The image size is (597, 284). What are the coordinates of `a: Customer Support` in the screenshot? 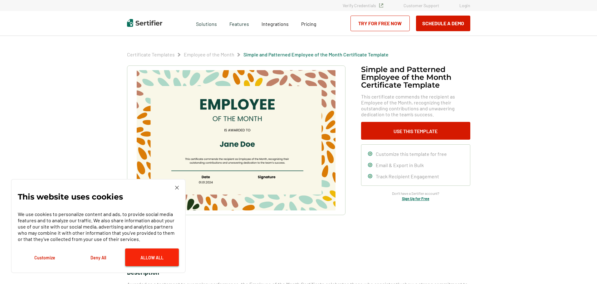 It's located at (422, 5).